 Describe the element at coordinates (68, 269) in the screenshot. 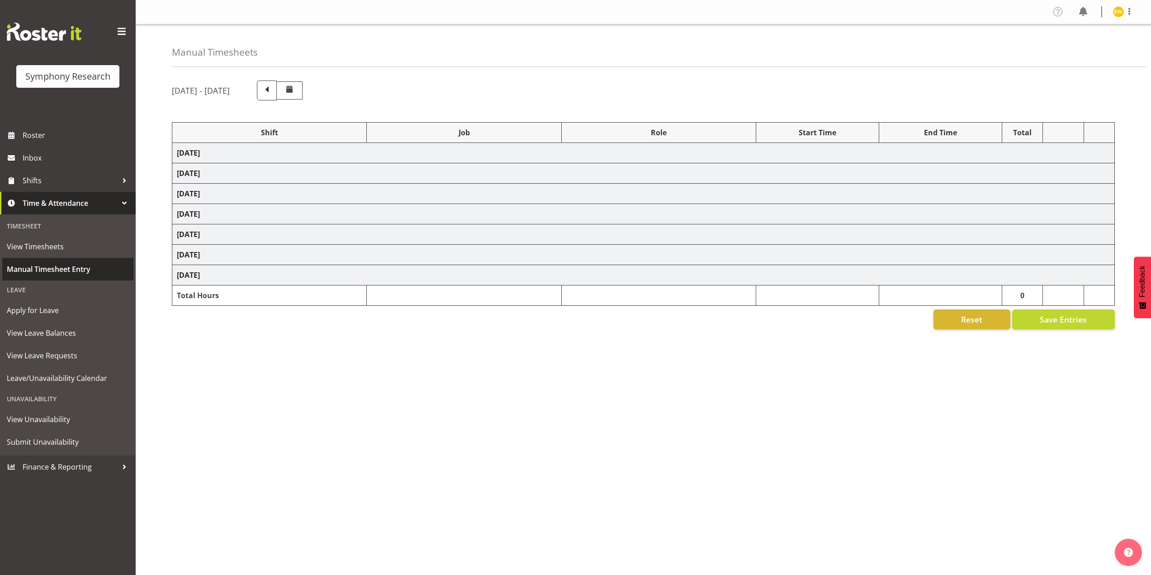

I see `a: Manual Timesheet Entry` at that location.